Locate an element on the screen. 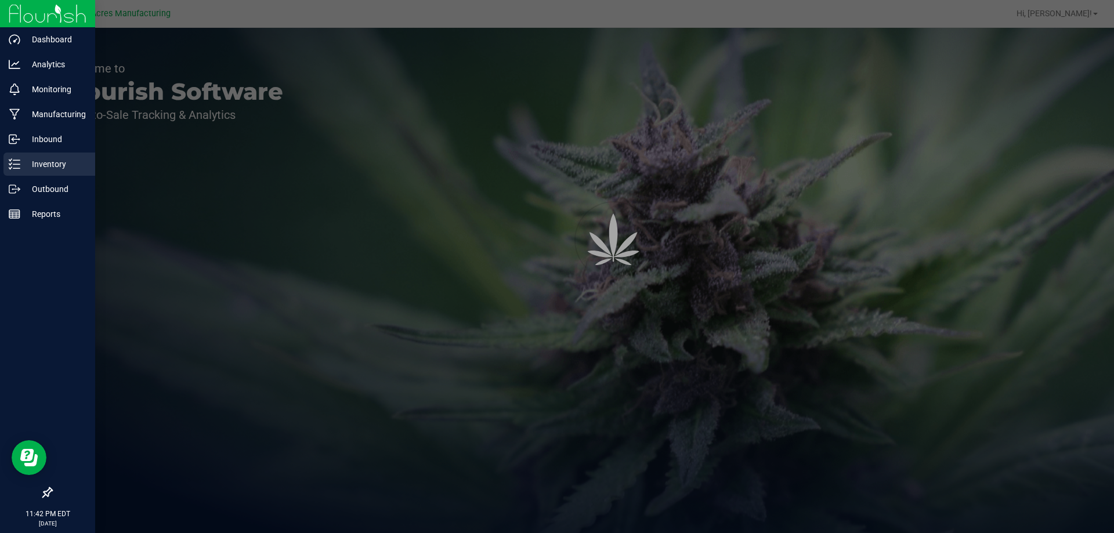  inline-svg: Inbound is located at coordinates (15, 139).